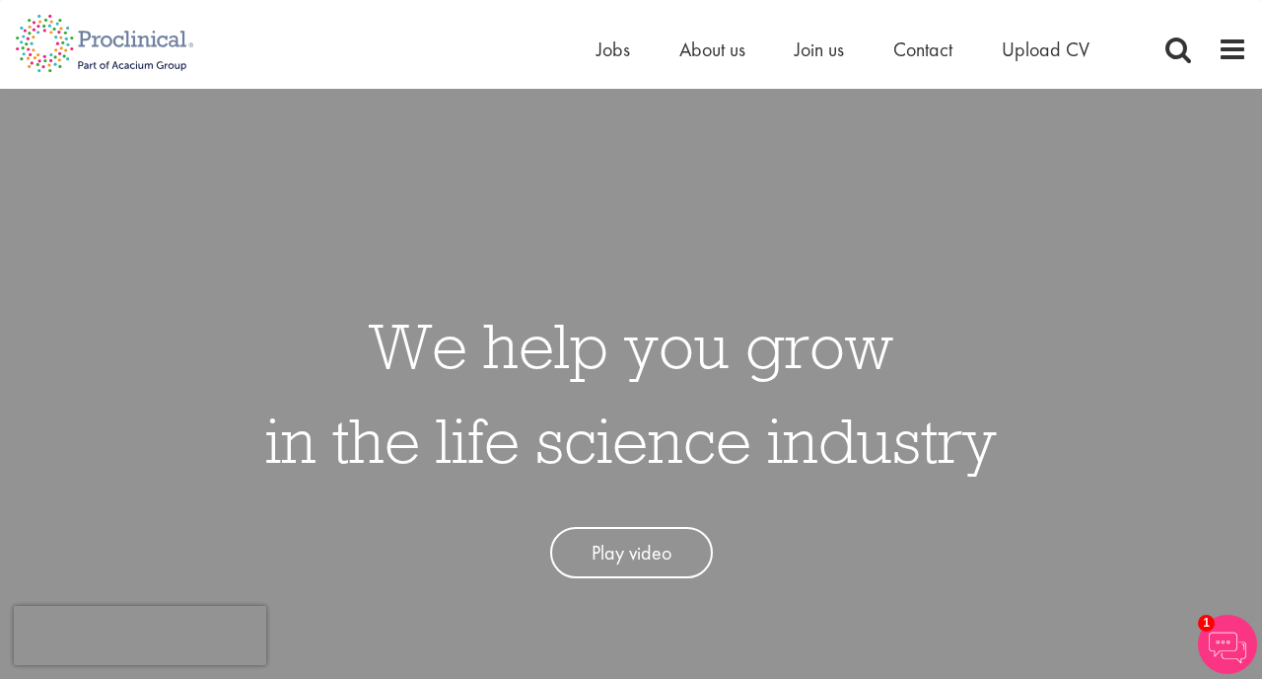 Image resolution: width=1262 pixels, height=679 pixels. Describe the element at coordinates (820, 49) in the screenshot. I see `span: Join us` at that location.